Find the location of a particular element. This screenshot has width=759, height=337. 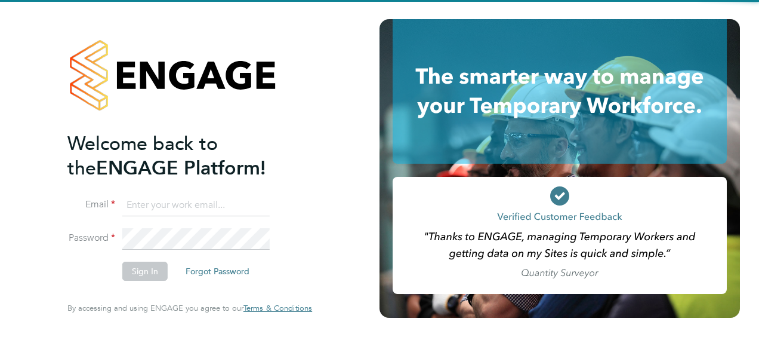

h2: ENGAGE Platform! is located at coordinates (184, 156).